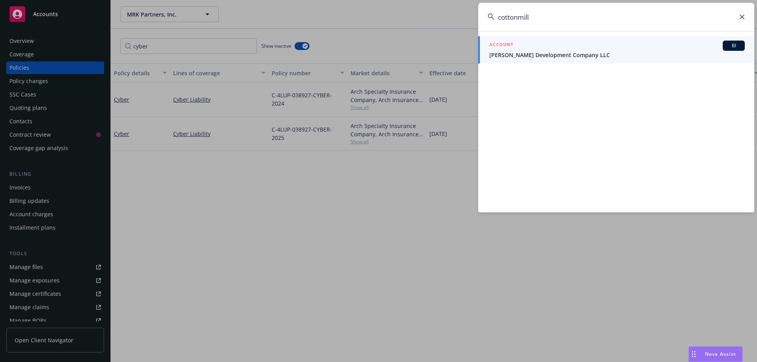 This screenshot has height=362, width=757. Describe the element at coordinates (616, 17) in the screenshot. I see `input: Search...` at that location.